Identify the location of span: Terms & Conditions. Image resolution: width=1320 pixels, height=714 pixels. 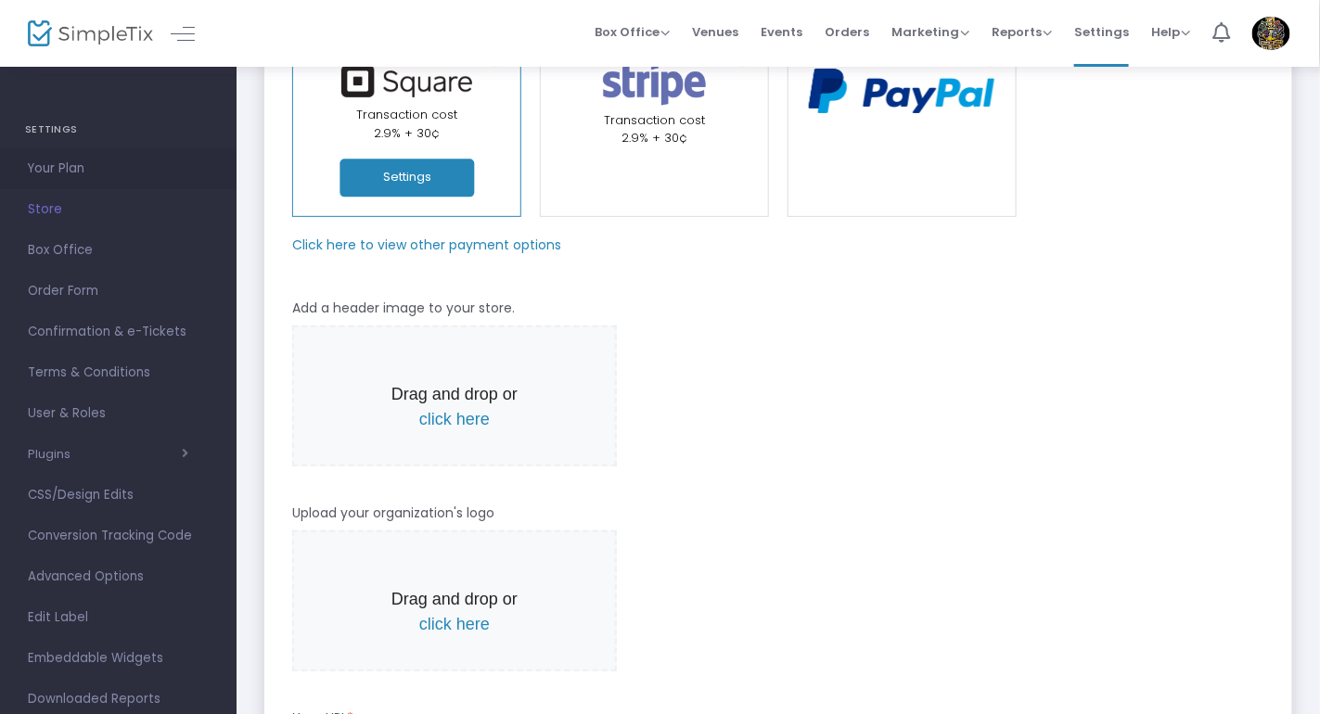
(118, 373).